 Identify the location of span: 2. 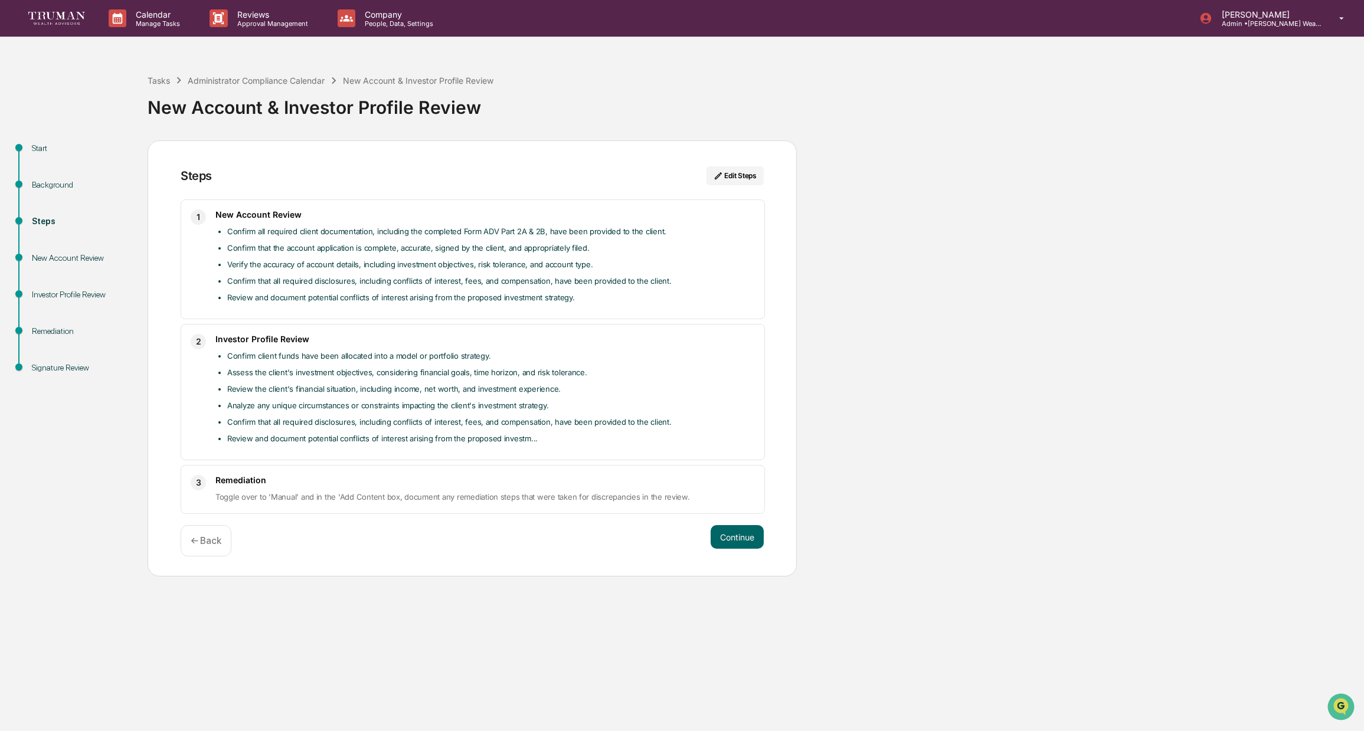
(198, 342).